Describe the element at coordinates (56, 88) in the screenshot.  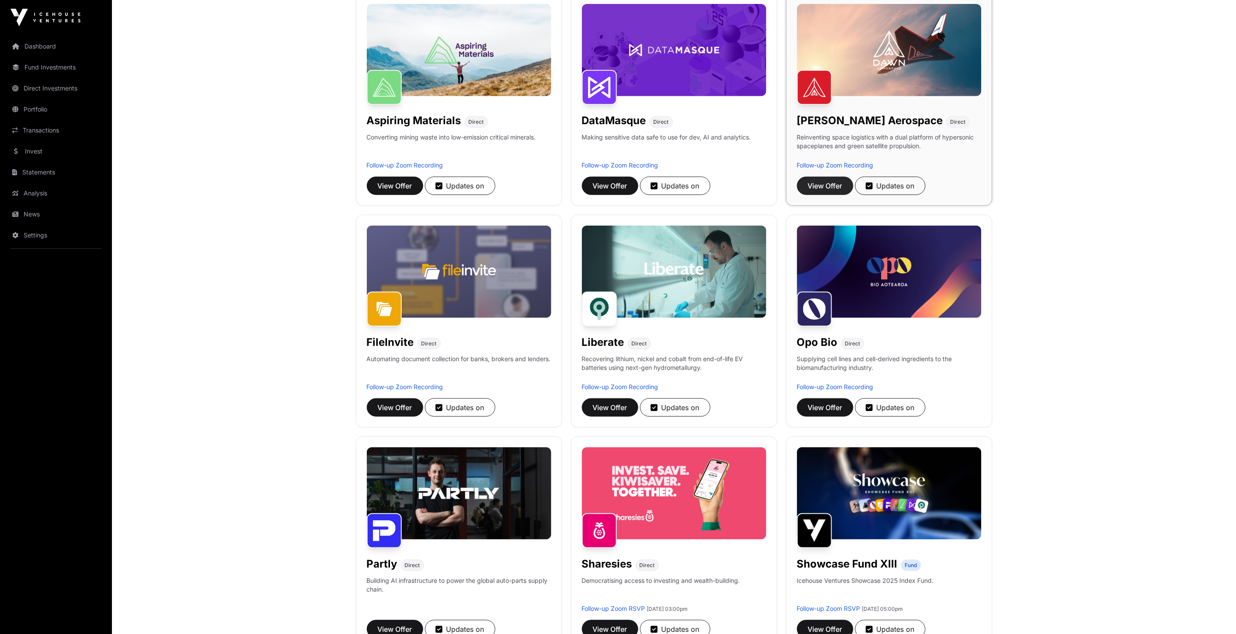
I see `a: Direct Investments` at that location.